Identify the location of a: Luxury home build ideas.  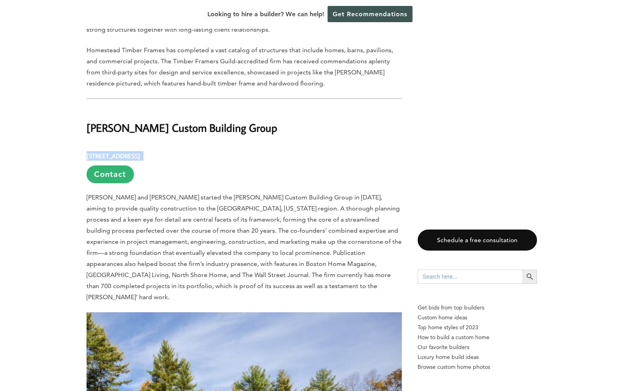
(477, 357).